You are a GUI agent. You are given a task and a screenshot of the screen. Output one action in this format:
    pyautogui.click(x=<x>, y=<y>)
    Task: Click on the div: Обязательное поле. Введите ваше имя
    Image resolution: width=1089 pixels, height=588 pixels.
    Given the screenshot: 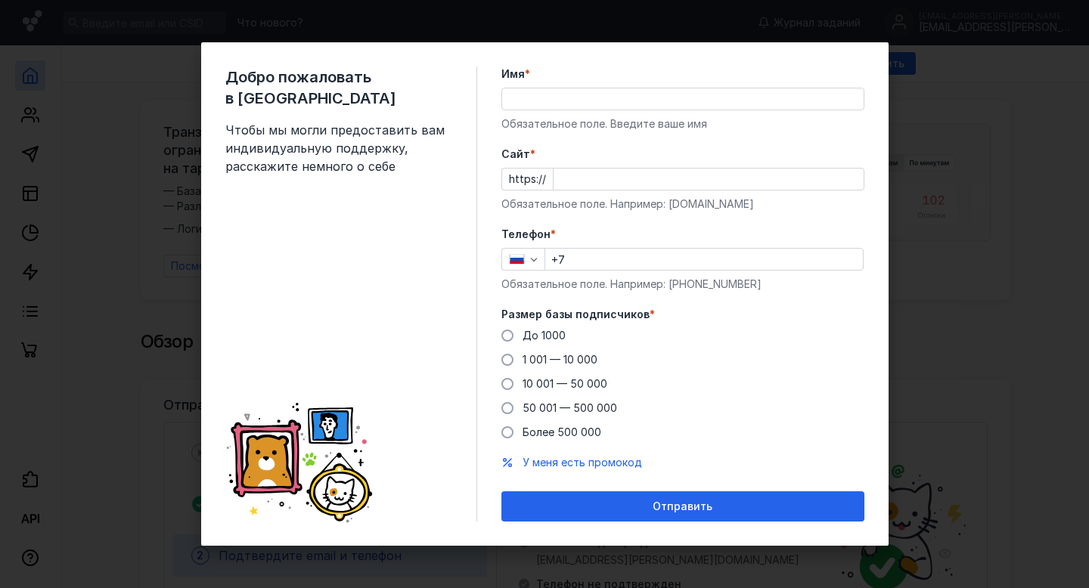 What is the action you would take?
    pyautogui.click(x=683, y=124)
    